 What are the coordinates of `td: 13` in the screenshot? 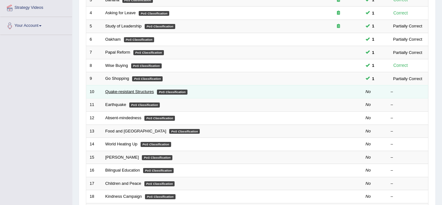 It's located at (94, 131).